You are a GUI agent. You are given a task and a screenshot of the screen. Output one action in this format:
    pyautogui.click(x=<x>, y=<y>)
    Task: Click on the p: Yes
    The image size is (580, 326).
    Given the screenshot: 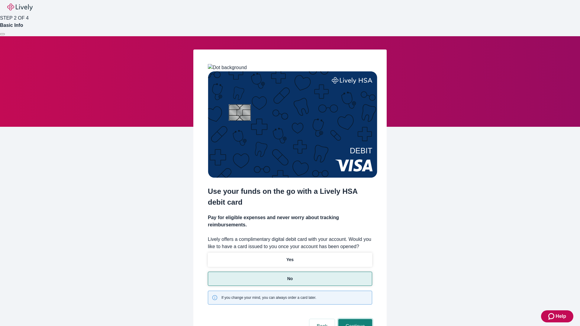 What is the action you would take?
    pyautogui.click(x=290, y=260)
    